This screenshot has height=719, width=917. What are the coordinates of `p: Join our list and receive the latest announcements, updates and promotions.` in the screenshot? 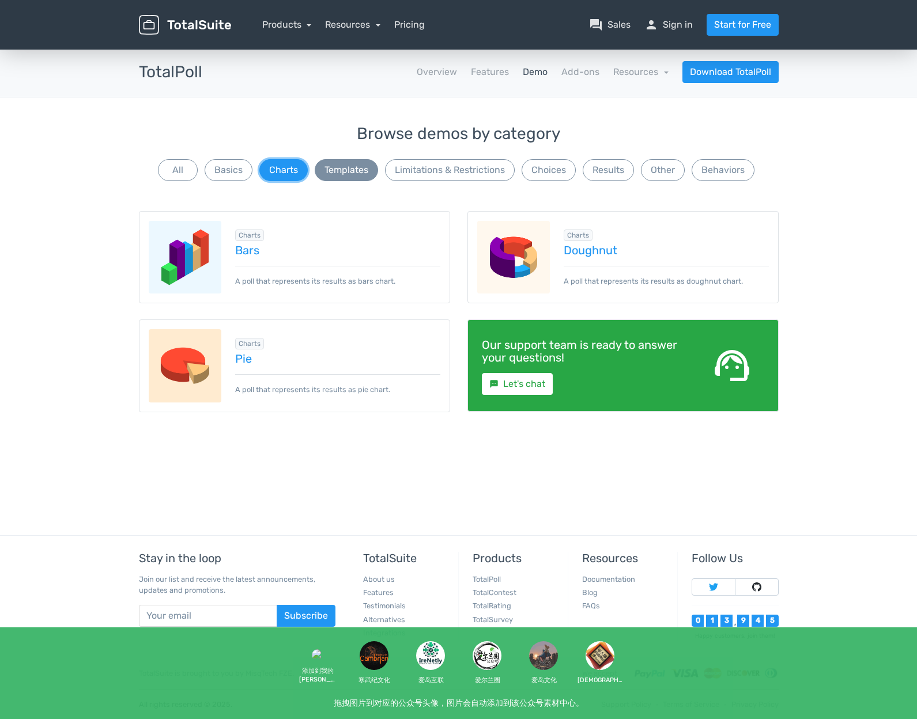 It's located at (237, 585).